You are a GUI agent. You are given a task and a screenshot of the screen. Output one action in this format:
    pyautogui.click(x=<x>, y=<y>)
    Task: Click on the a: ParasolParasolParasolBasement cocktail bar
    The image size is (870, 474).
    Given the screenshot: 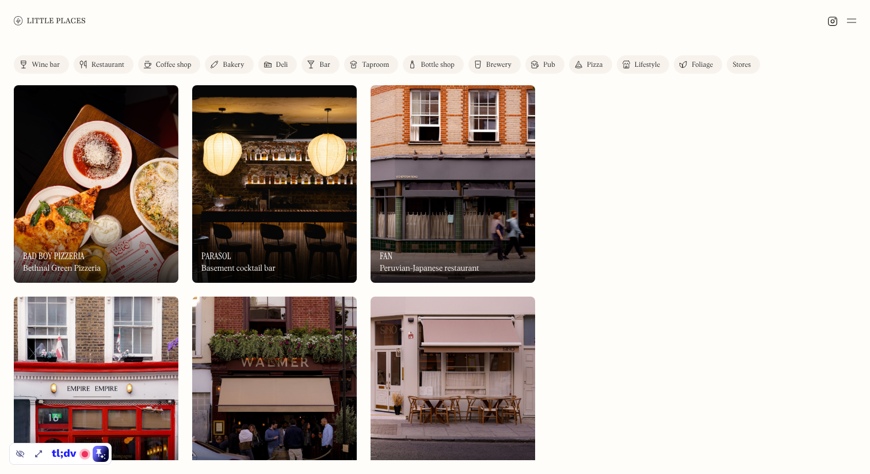 What is the action you would take?
    pyautogui.click(x=274, y=184)
    